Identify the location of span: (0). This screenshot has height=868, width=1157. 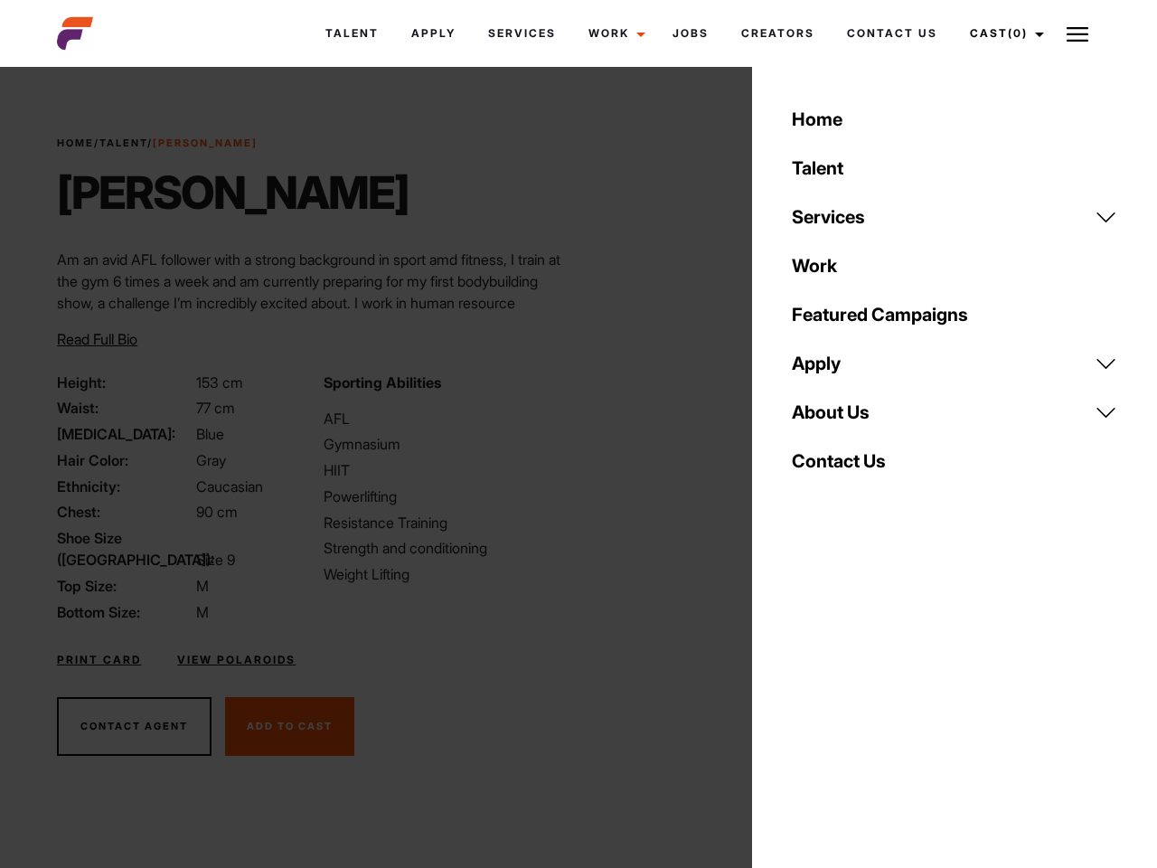
(1018, 33).